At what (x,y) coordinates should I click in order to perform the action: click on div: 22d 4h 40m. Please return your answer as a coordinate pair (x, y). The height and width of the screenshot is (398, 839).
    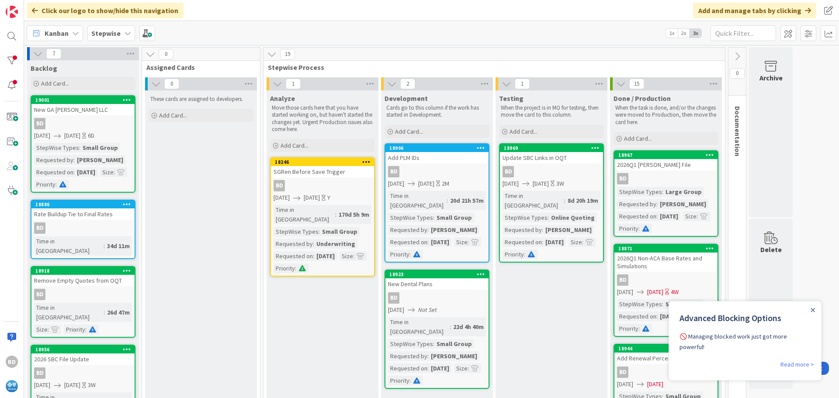
    Looking at the image, I should click on (468, 327).